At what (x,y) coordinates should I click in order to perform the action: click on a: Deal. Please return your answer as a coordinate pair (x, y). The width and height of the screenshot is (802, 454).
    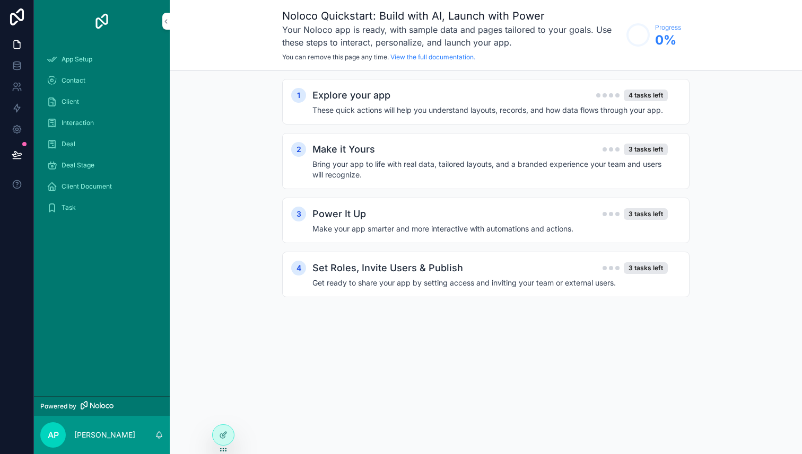
    Looking at the image, I should click on (102, 144).